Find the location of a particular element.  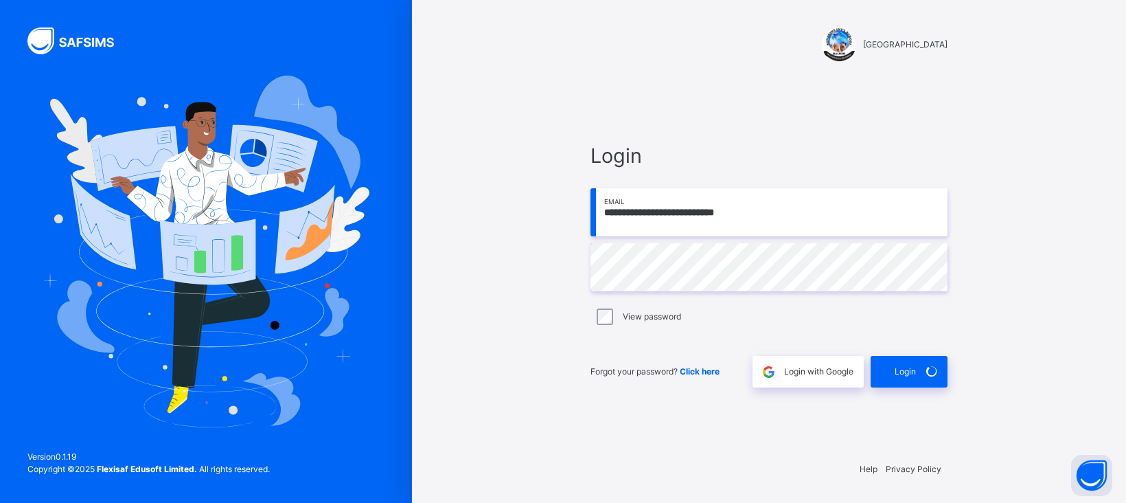

span: Login with Google is located at coordinates (819, 372).